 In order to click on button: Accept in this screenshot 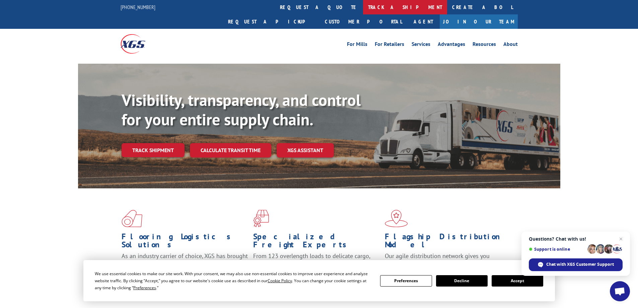, I will do `click(518, 281)`.